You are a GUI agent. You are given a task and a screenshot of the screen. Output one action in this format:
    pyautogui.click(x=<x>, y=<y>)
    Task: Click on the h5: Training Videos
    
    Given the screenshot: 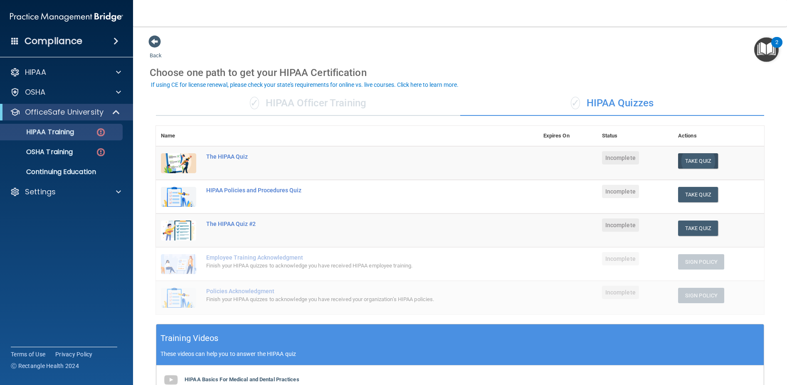 What is the action you would take?
    pyautogui.click(x=190, y=338)
    